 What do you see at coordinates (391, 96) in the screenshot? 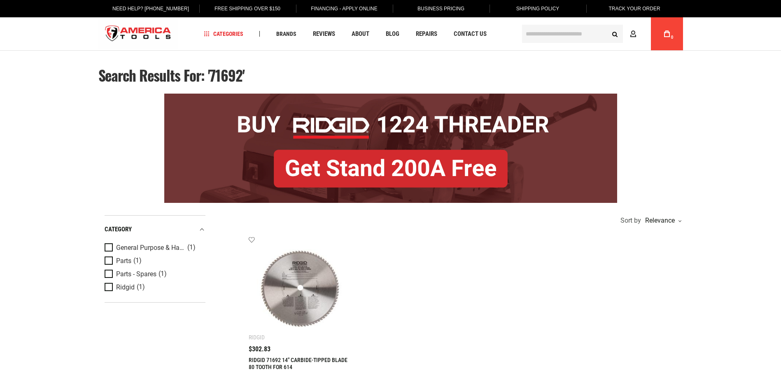
I see `a: BOGO: Buy RIDGID® 1224 Threader, Get Stand 200A Free!` at bounding box center [391, 96].